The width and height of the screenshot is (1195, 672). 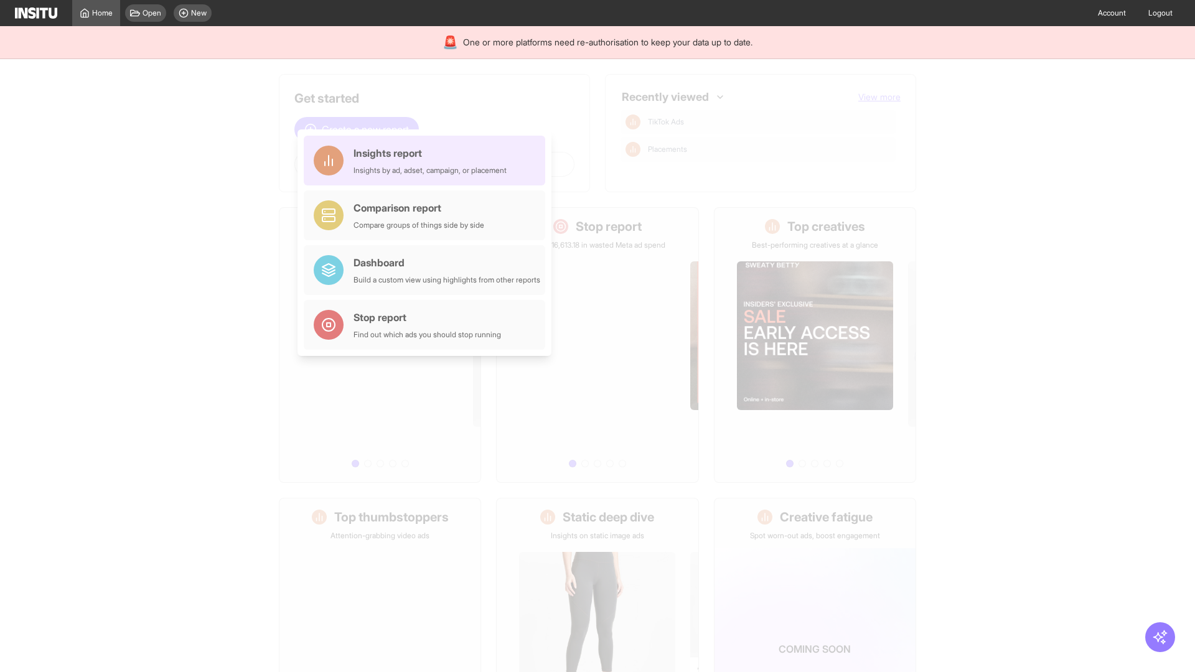 I want to click on div: Find out which ads you should stop running, so click(x=427, y=335).